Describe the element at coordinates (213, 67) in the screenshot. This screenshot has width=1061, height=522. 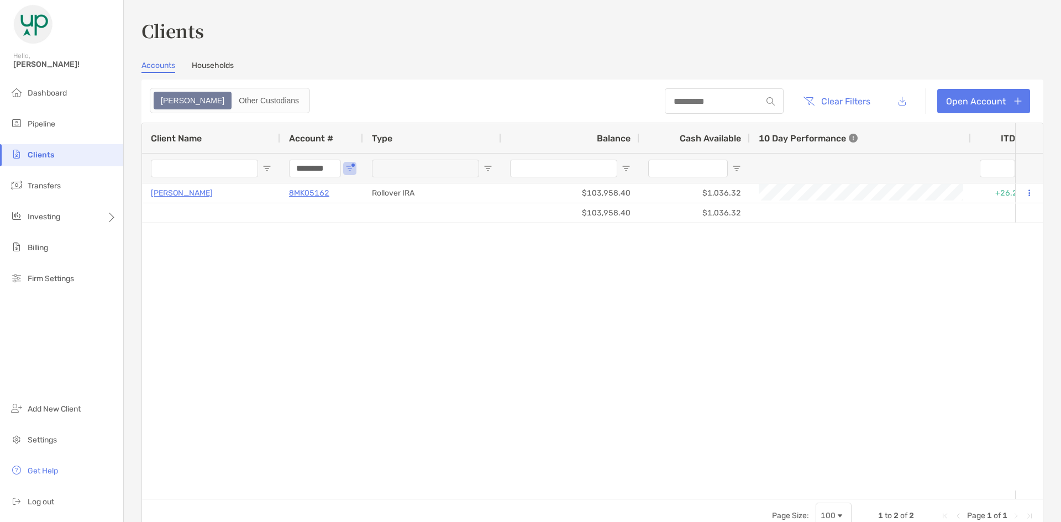
I see `a: Households` at that location.